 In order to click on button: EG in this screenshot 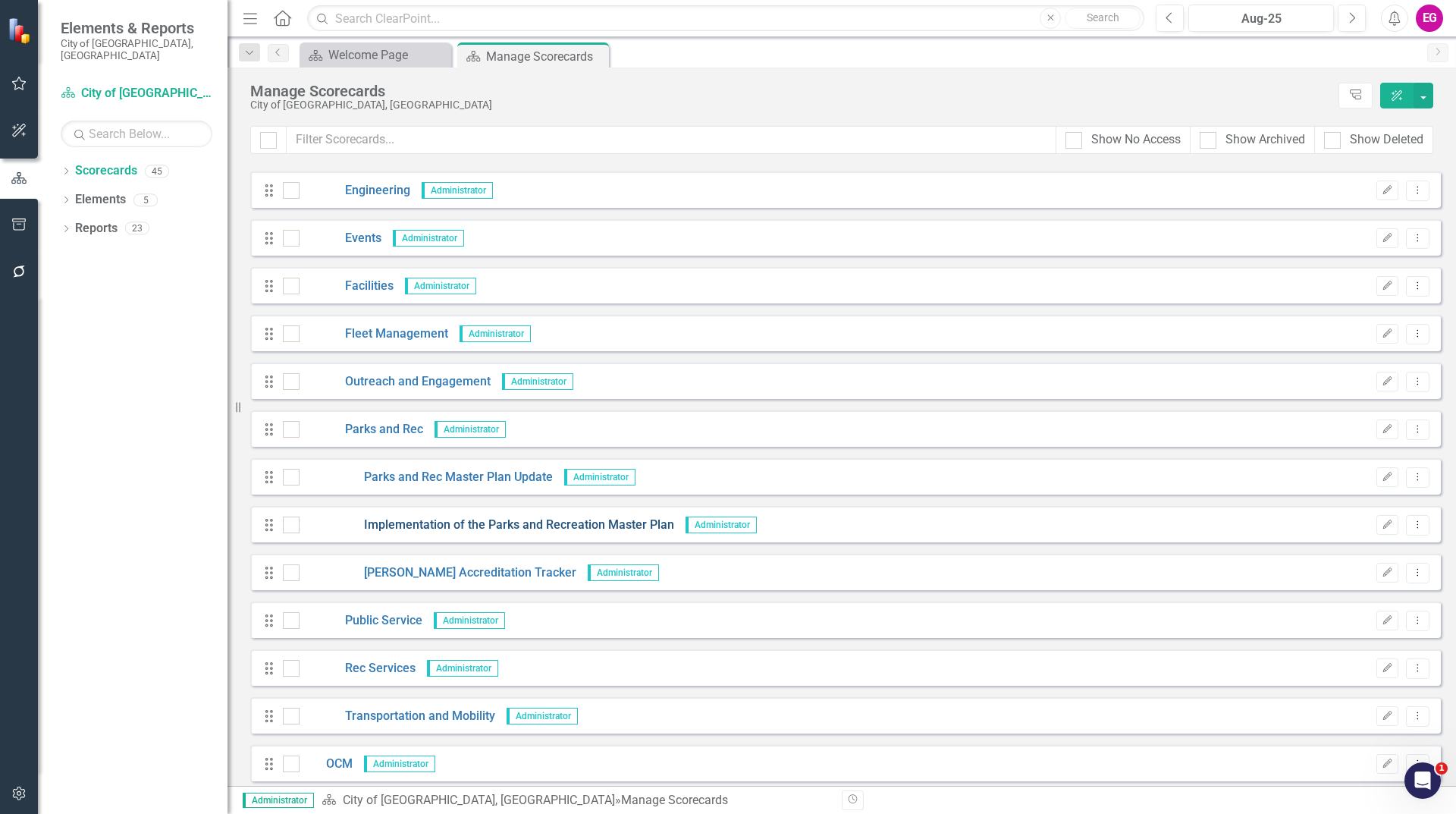, I will do `click(1429, 18)`.